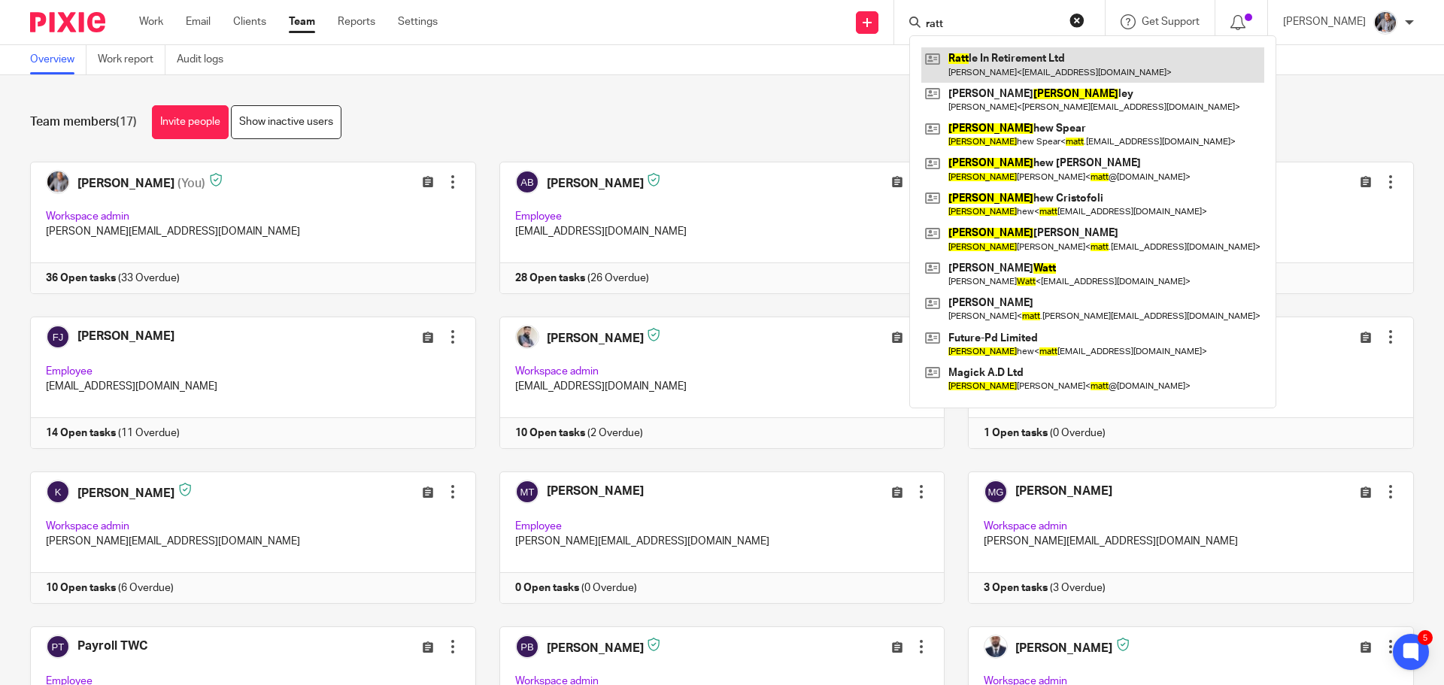 The height and width of the screenshot is (685, 1444). What do you see at coordinates (1425, 638) in the screenshot?
I see `div: 5` at bounding box center [1425, 638].